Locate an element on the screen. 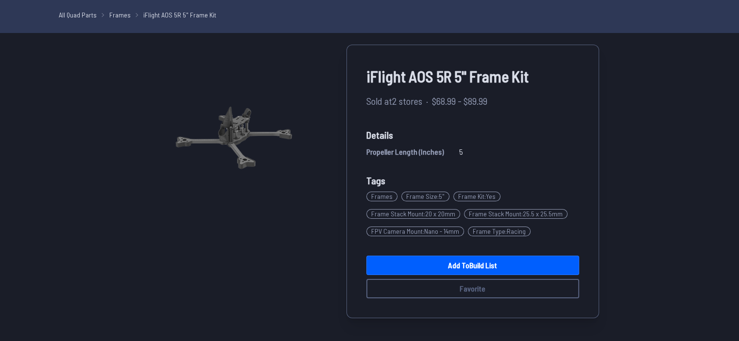 This screenshot has height=341, width=739. span: Frame Stack Mount : 20 x 20mm is located at coordinates (413, 214).